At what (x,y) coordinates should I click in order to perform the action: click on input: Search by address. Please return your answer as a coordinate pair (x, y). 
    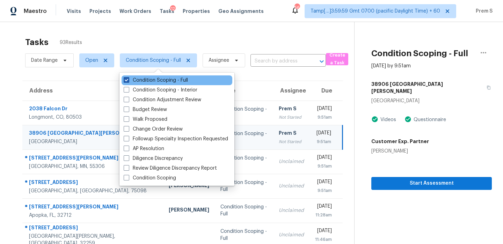
    Looking at the image, I should click on (278, 61).